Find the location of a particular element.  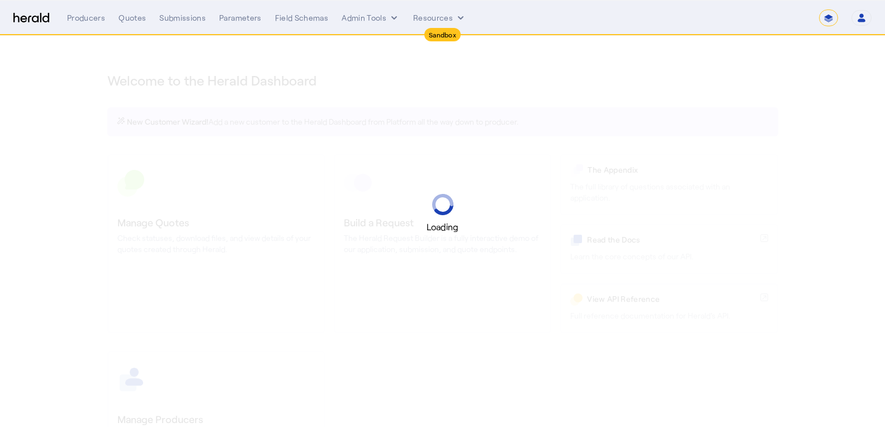

div: Producers is located at coordinates (86, 18).